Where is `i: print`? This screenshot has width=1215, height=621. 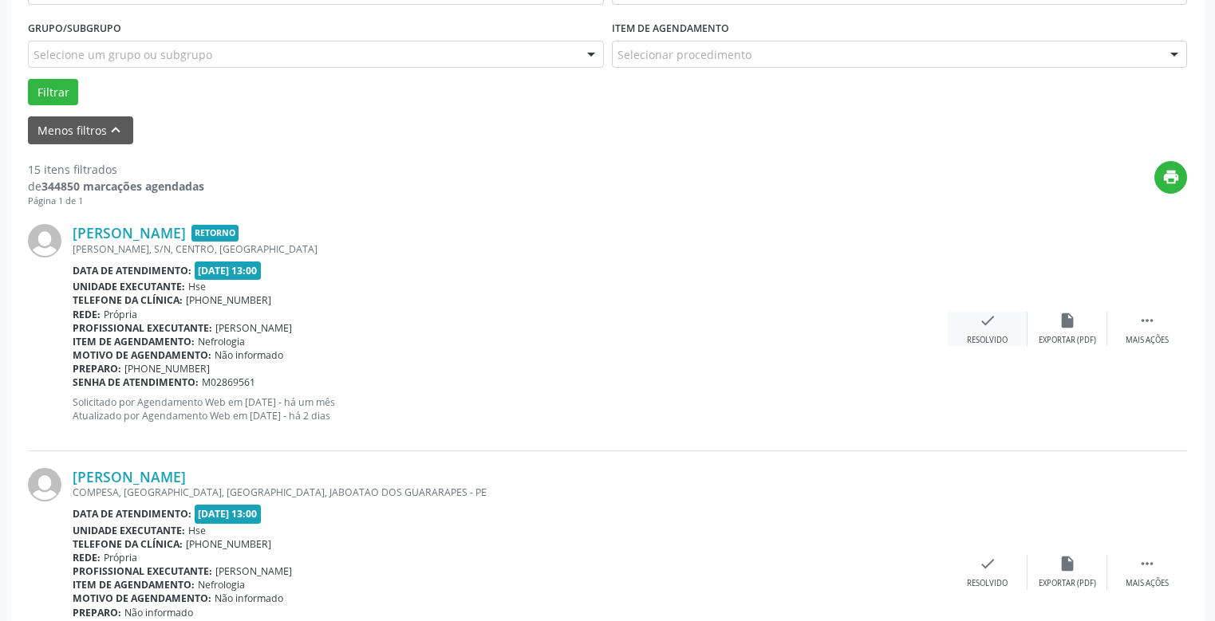 i: print is located at coordinates (1171, 177).